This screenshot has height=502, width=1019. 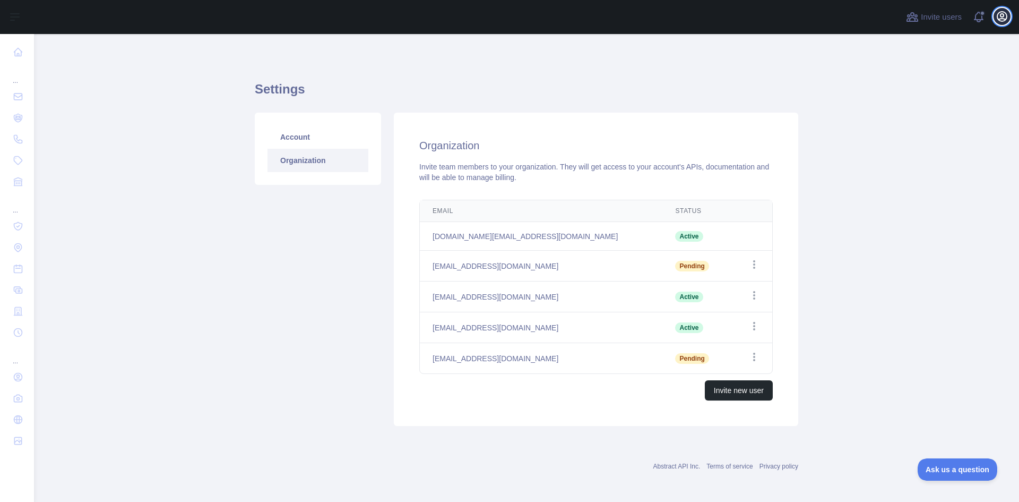 What do you see at coordinates (941, 17) in the screenshot?
I see `span: Invite users` at bounding box center [941, 17].